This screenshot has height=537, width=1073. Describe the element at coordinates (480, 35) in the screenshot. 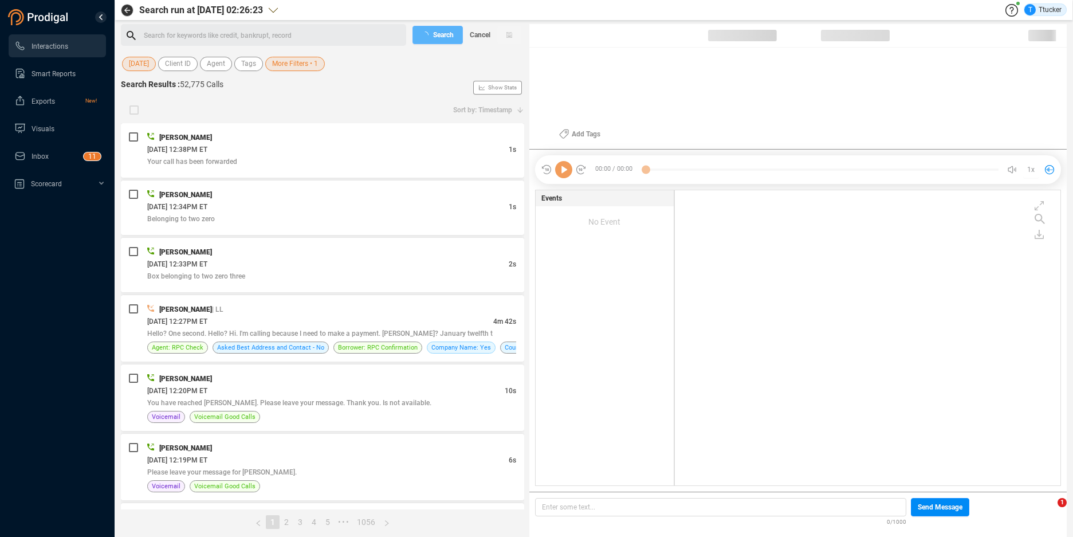

I see `button: Cancel` at that location.